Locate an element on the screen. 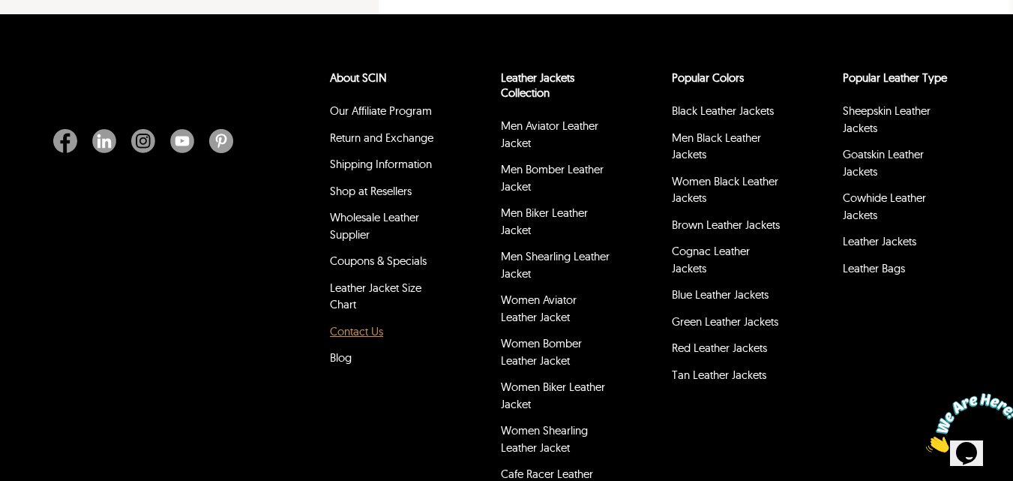 This screenshot has width=1013, height=481. a: Cowhide Leather Jackets is located at coordinates (884, 206).